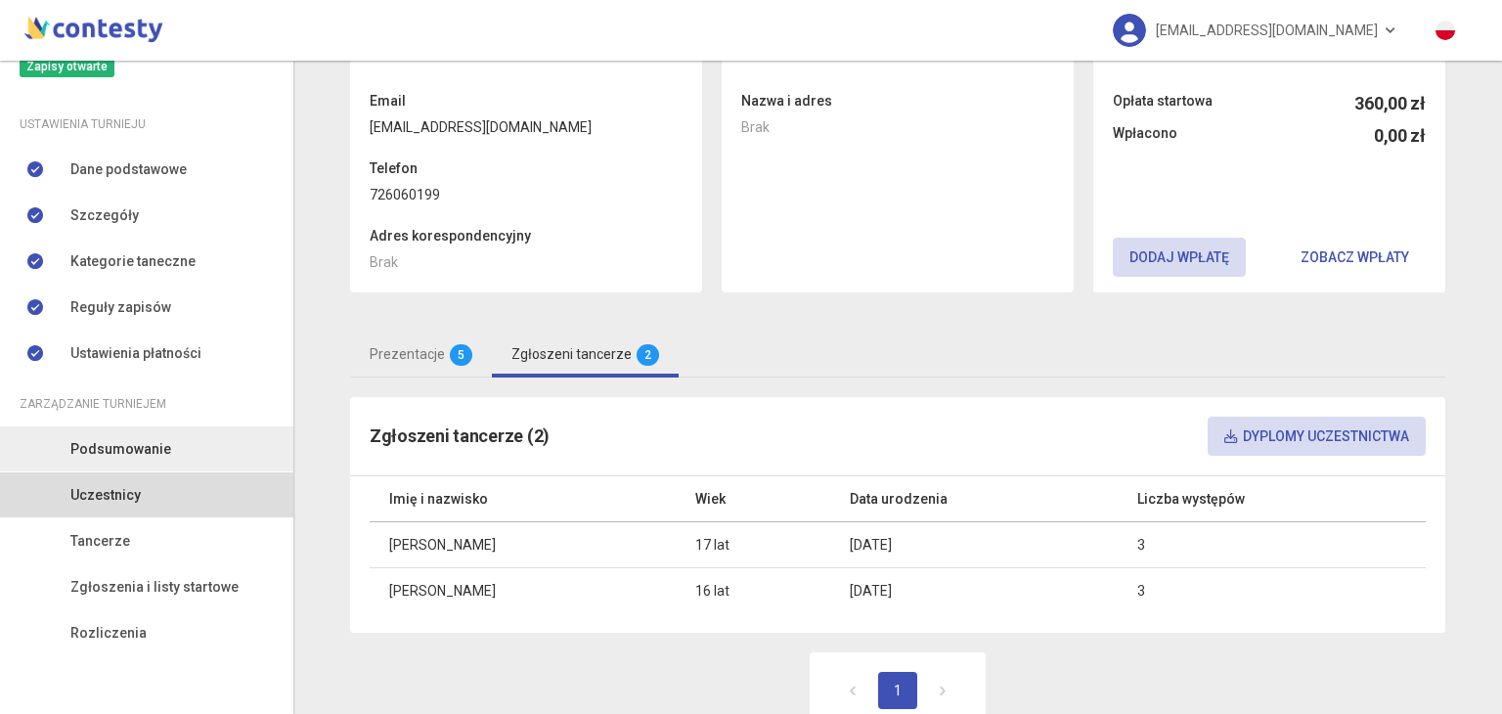 The height and width of the screenshot is (714, 1502). Describe the element at coordinates (1179, 257) in the screenshot. I see `button: Dodaj wpłatę` at that location.